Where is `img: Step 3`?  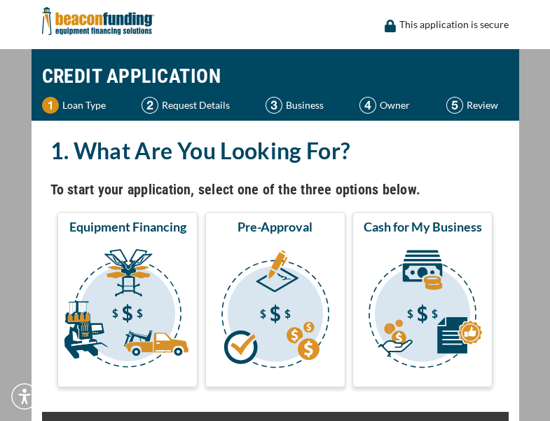
img: Step 3 is located at coordinates (274, 105).